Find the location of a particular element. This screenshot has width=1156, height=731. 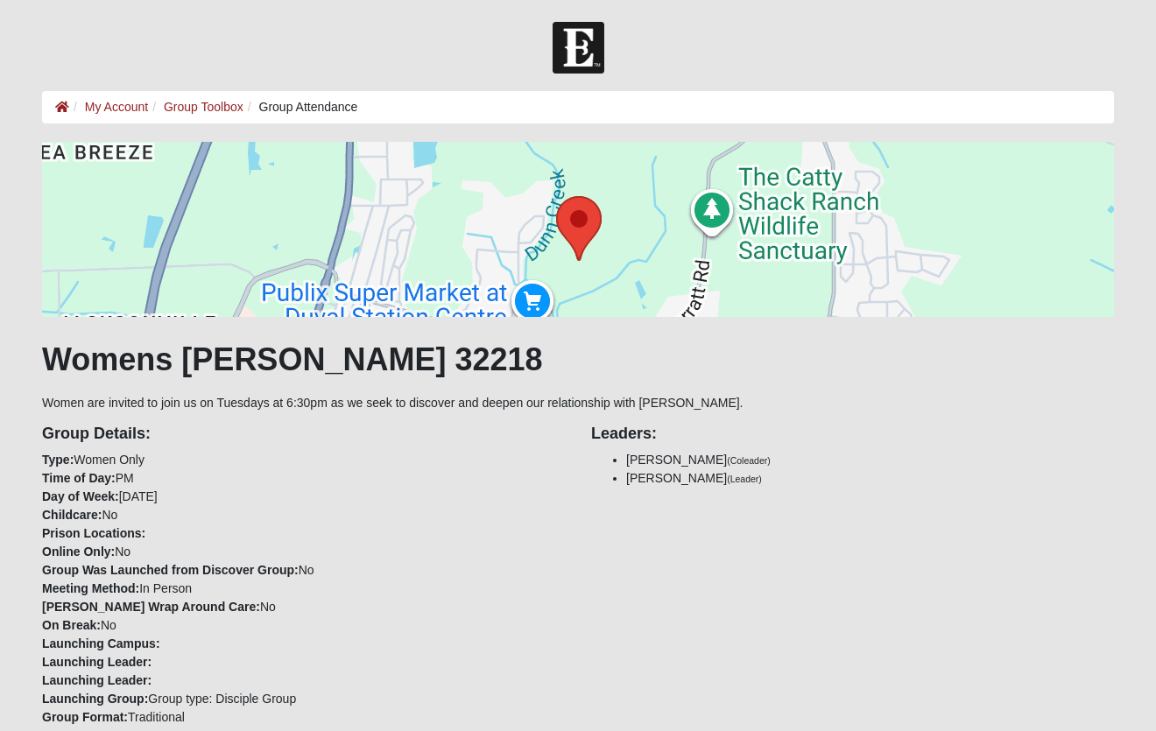

strong: Launching Group: is located at coordinates (95, 699).